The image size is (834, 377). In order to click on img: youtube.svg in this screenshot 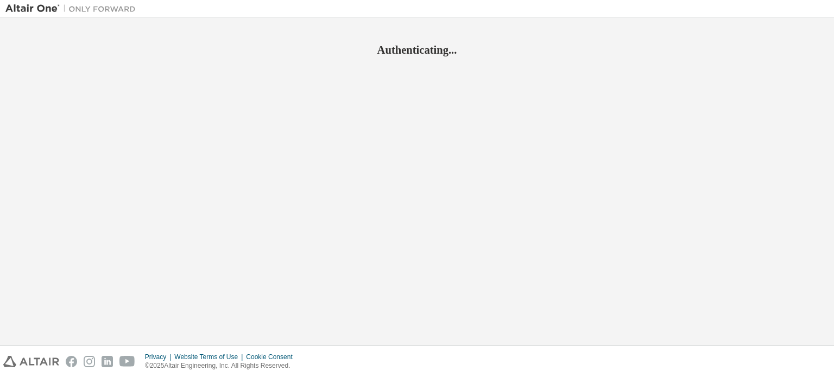, I will do `click(127, 362)`.